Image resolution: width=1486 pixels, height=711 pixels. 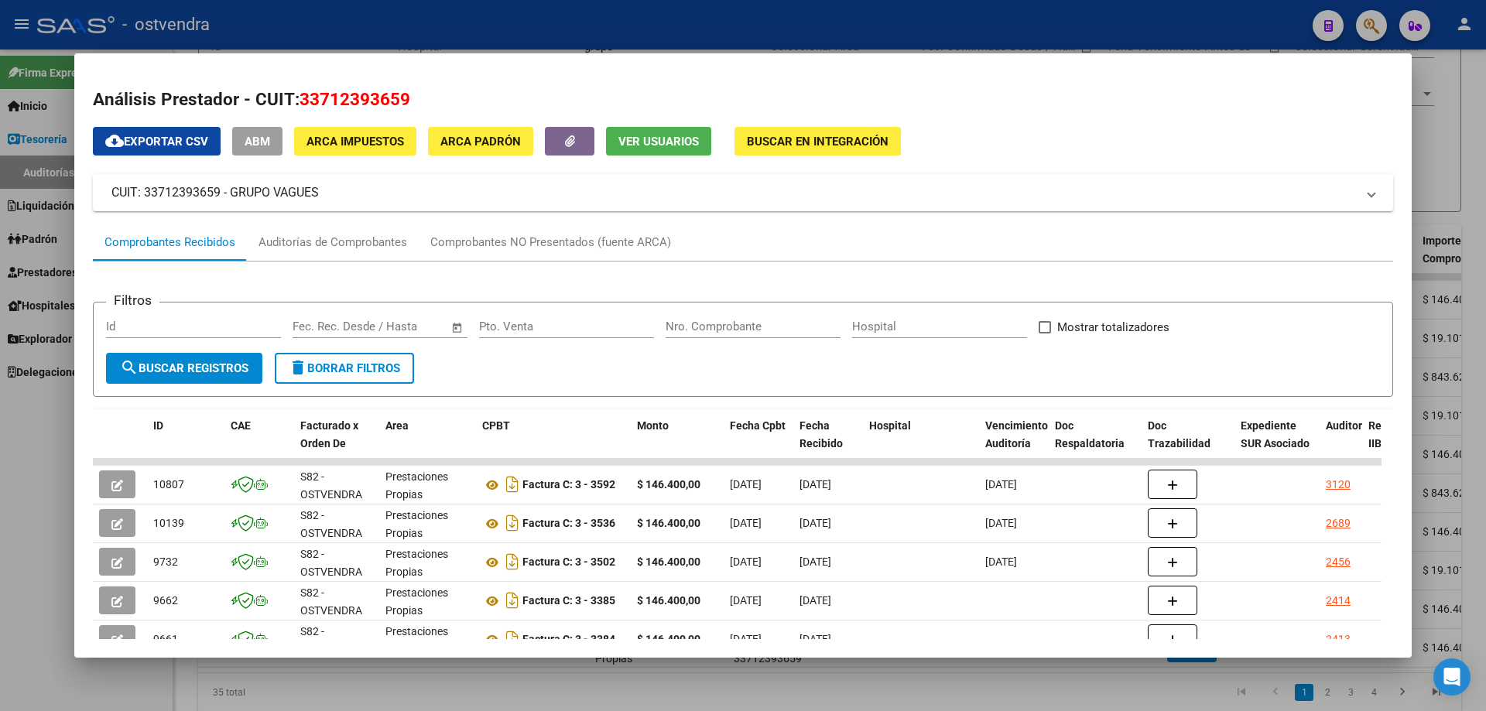 What do you see at coordinates (329, 434) in the screenshot?
I see `span: Facturado x Orden De` at bounding box center [329, 434].